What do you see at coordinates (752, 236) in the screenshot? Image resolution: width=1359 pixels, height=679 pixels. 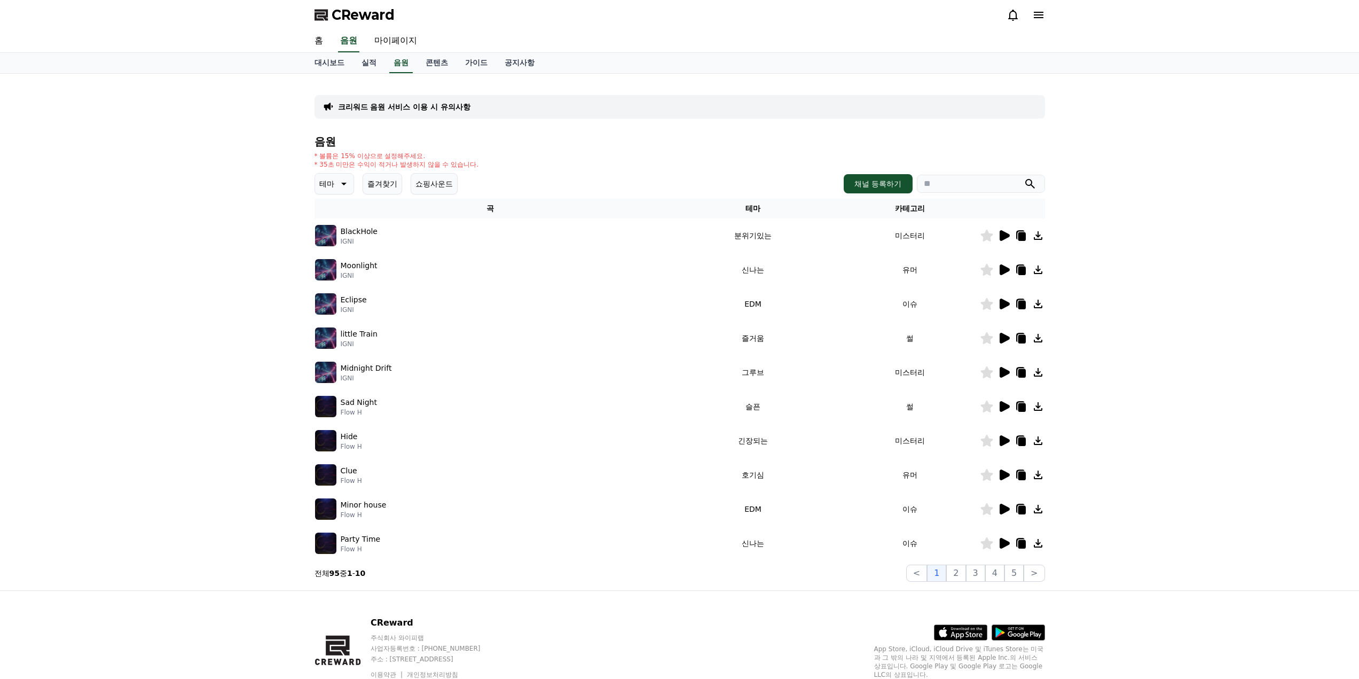 I see `td: 분위기있는` at bounding box center [752, 236].